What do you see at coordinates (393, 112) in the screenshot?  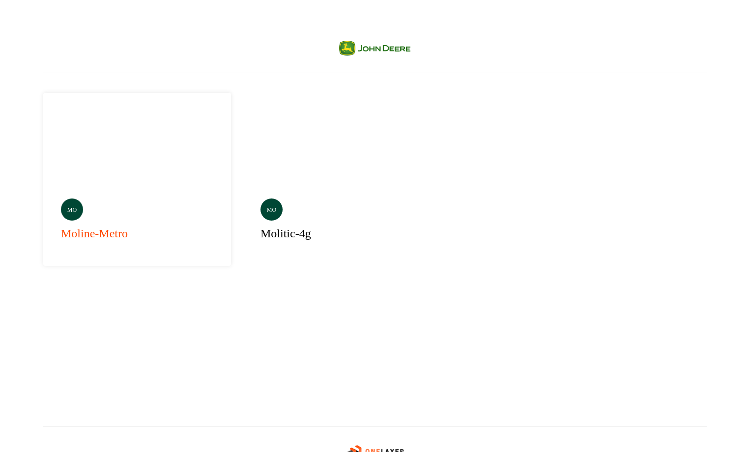 I see `p: Selected` at bounding box center [393, 112].